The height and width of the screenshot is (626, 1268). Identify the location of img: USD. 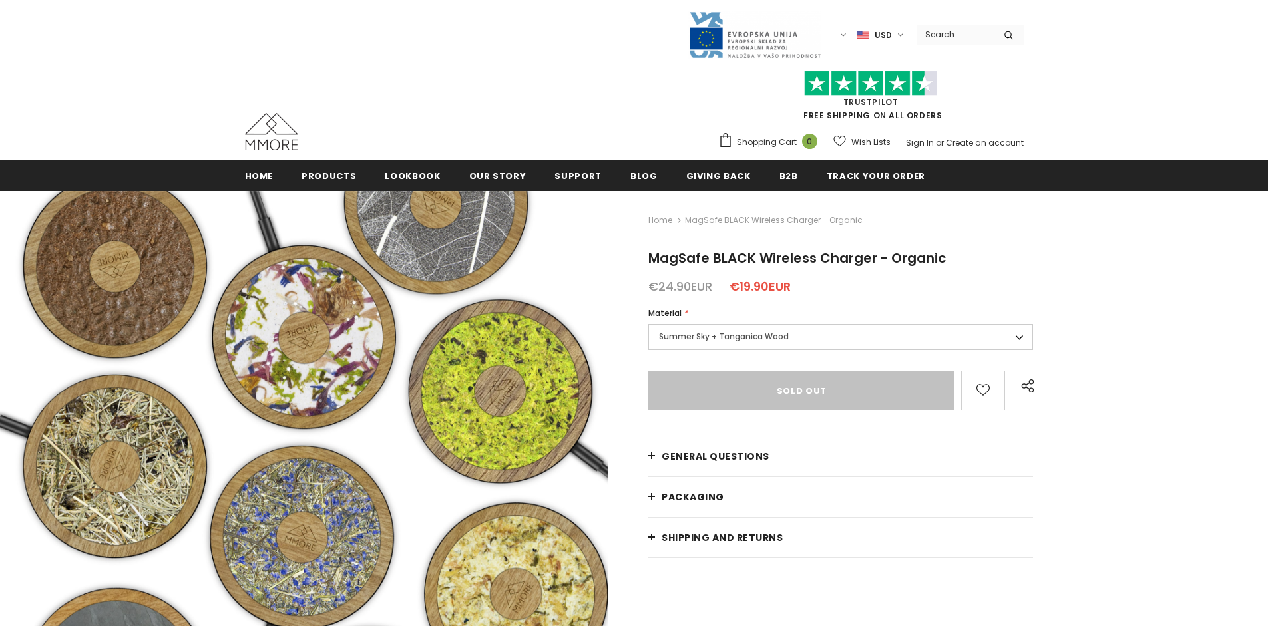
(863, 35).